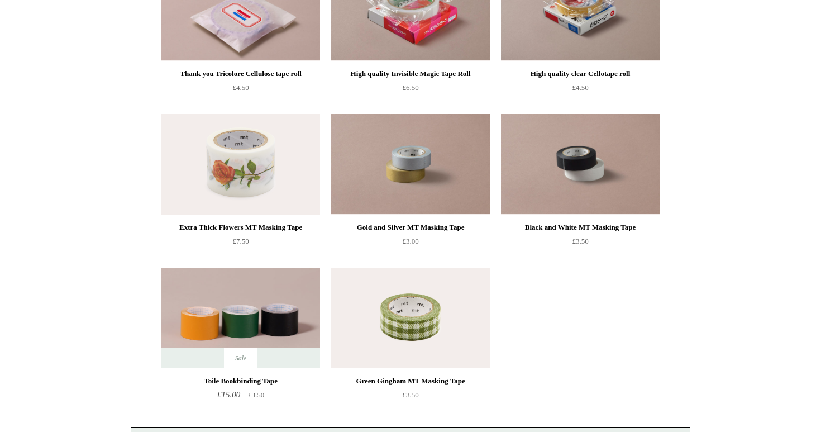  What do you see at coordinates (241, 318) in the screenshot?
I see `img: Toile Bookbinding Tape` at bounding box center [241, 318].